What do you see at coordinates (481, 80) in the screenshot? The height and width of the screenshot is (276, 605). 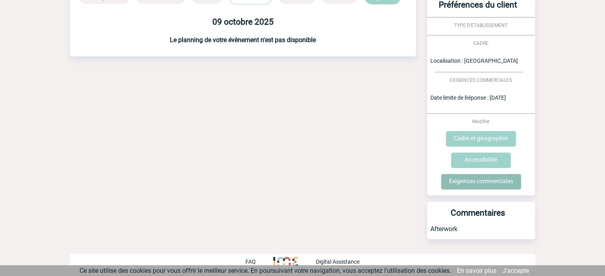 I see `span: EXIGENCES COMMERCIALES` at bounding box center [481, 80].